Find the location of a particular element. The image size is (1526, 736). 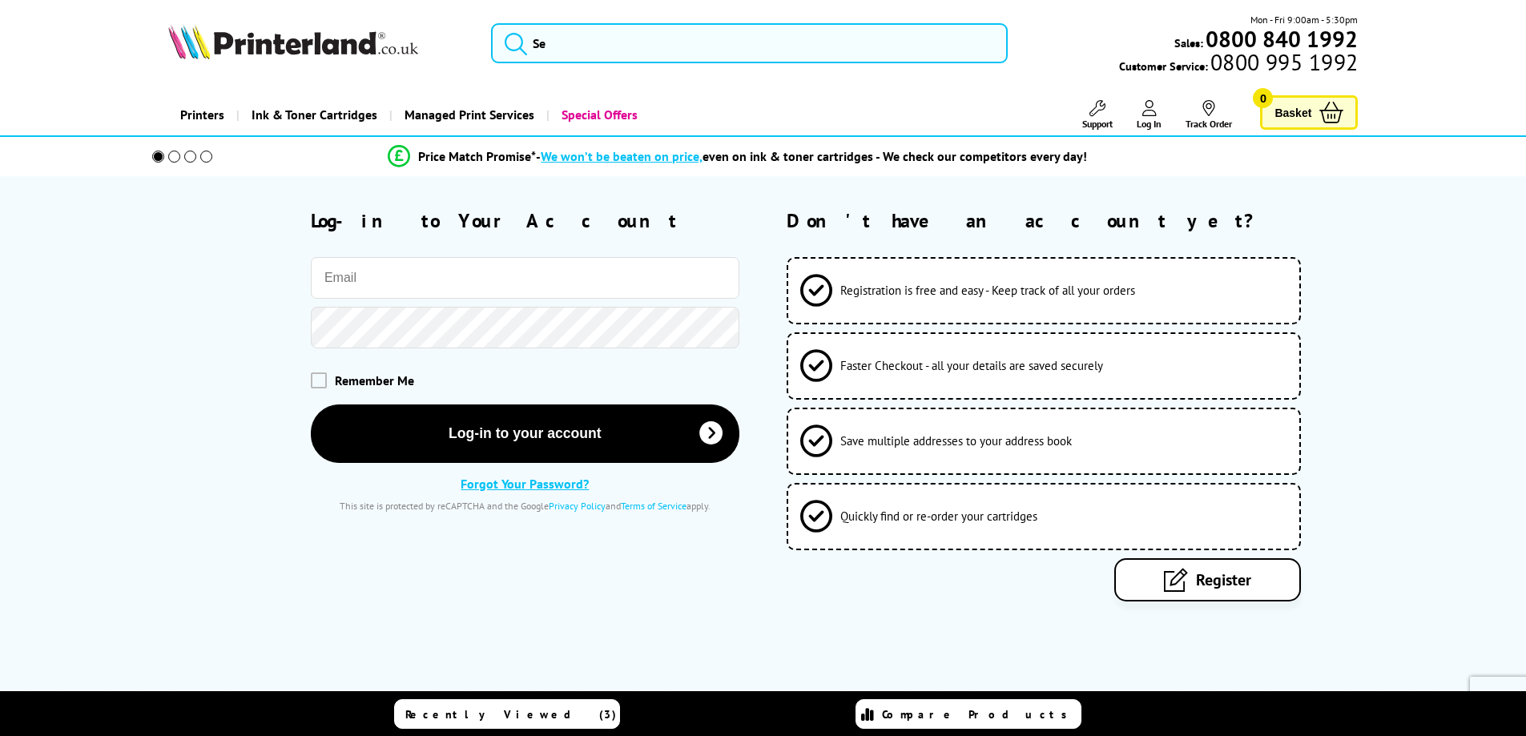

a: Special Offers is located at coordinates (597, 115).